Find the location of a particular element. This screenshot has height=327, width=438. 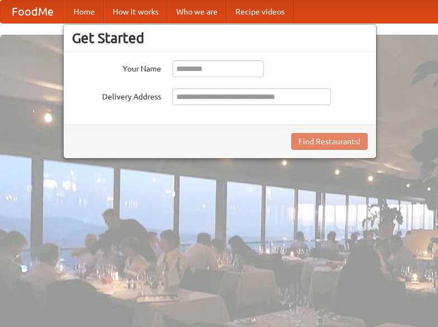

h3: Get Started is located at coordinates (220, 38).